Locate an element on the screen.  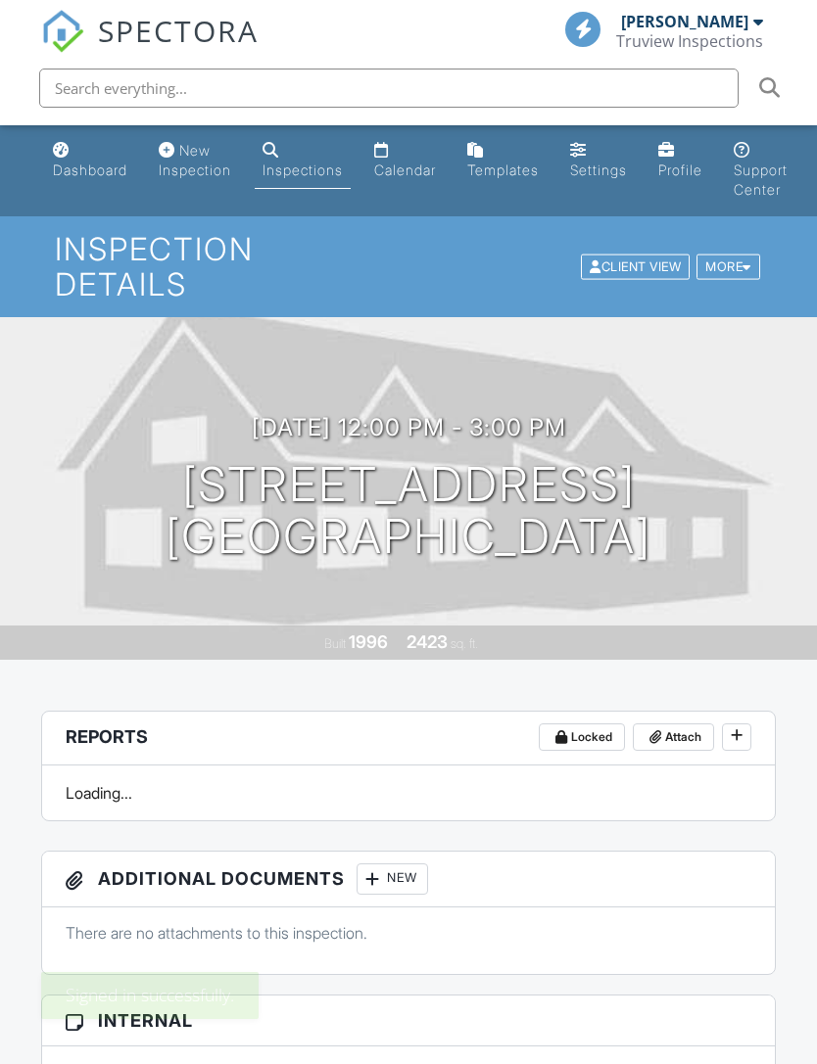
div: Profile is located at coordinates (680, 169).